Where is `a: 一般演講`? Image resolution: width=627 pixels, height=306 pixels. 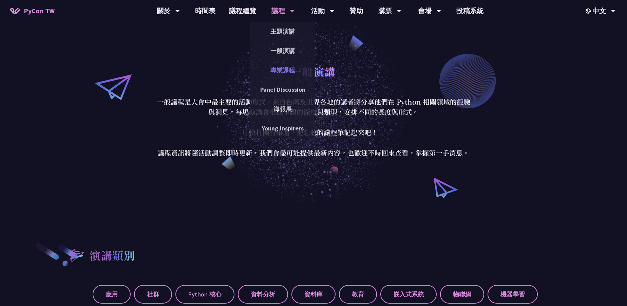
a: 一般演講 is located at coordinates (283, 51).